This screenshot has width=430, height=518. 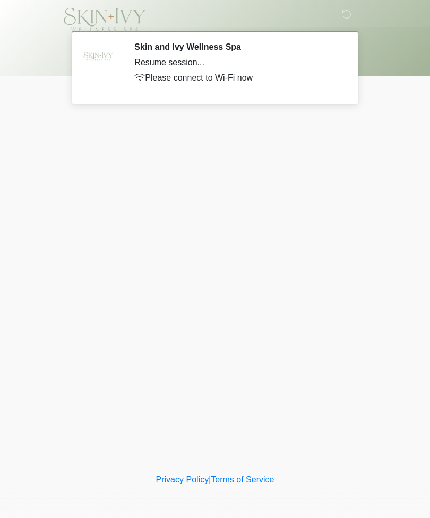 What do you see at coordinates (182, 480) in the screenshot?
I see `a: Privacy Policy` at bounding box center [182, 480].